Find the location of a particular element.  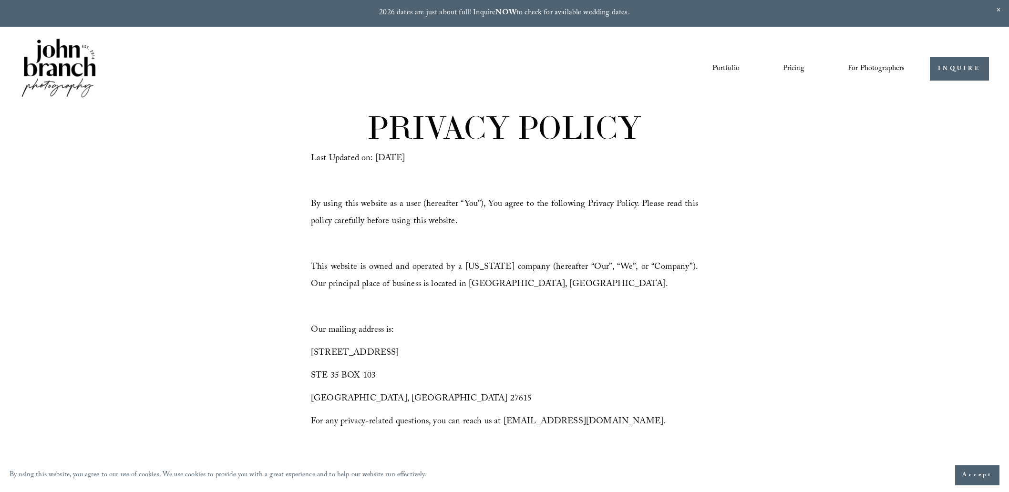

p: By using this website, you agree to our use of cookies. We use cookies to provide you with a grea... is located at coordinates (218, 476).